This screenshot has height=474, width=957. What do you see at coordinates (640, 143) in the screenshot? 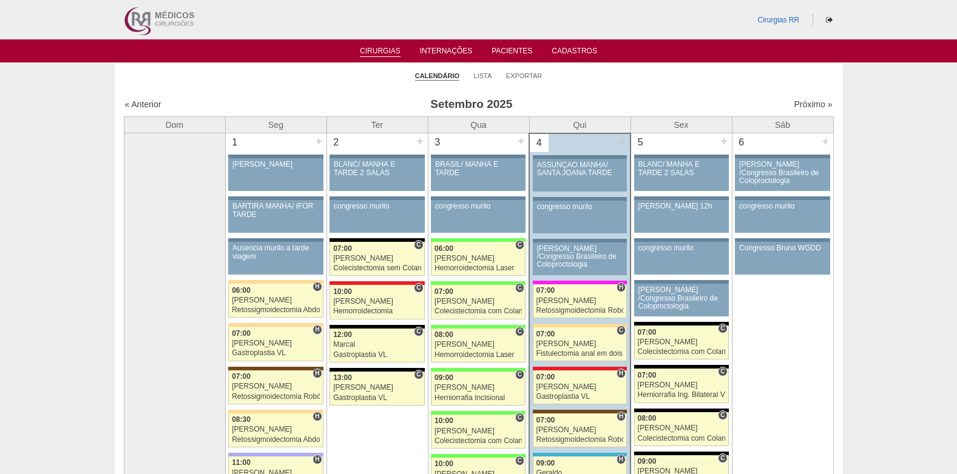
I see `div: 5` at bounding box center [640, 143].